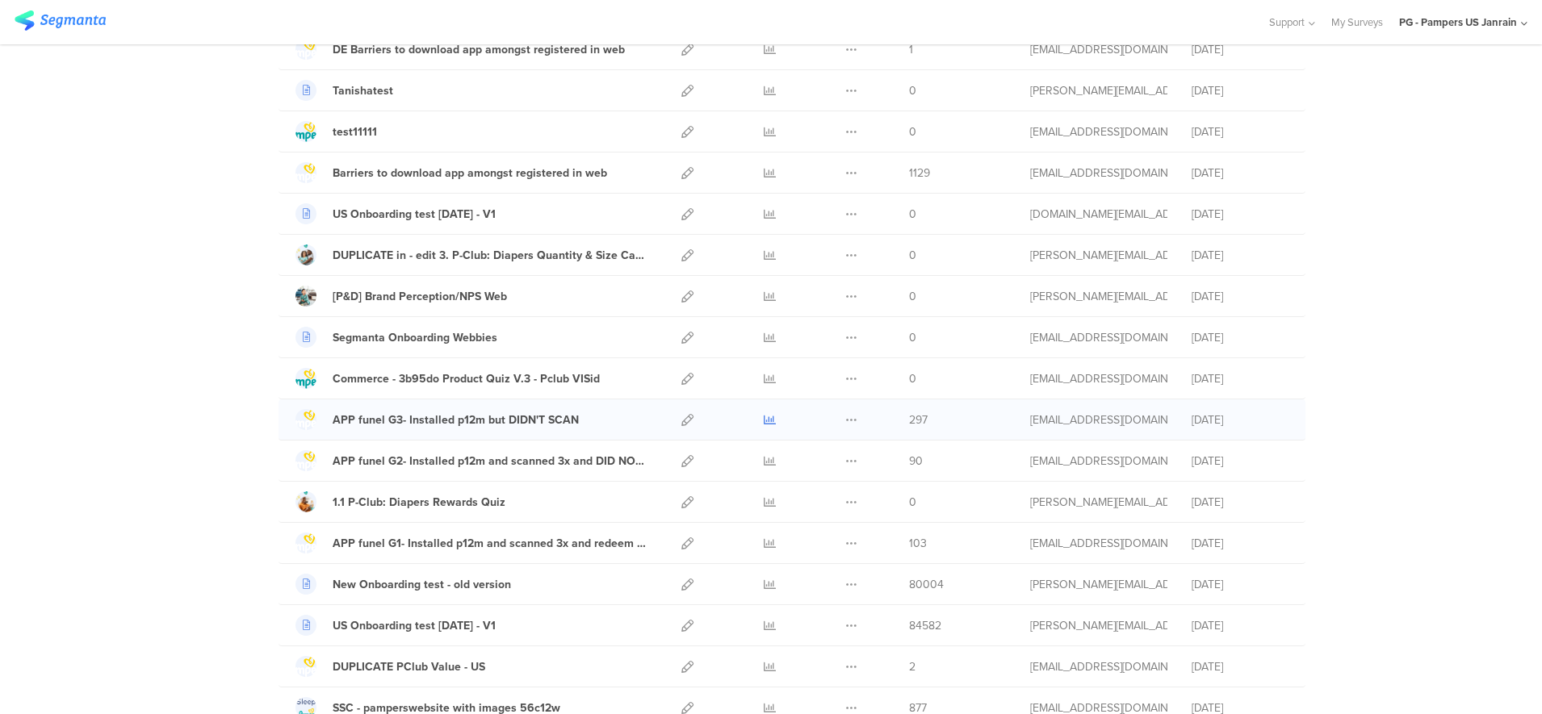 The width and height of the screenshot is (1542, 714). Describe the element at coordinates (918, 543) in the screenshot. I see `span: 103` at that location.